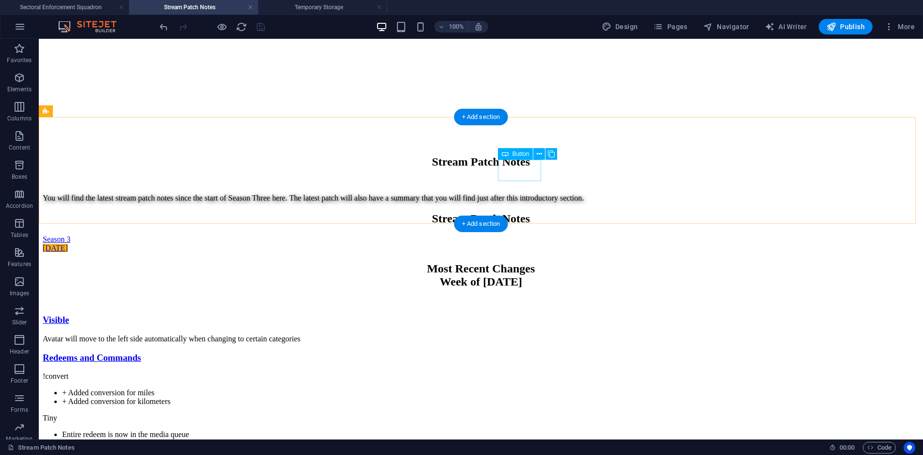 This screenshot has width=923, height=455. I want to click on button: AI Writer, so click(786, 27).